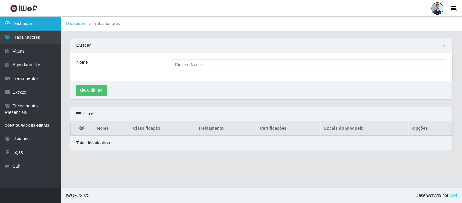  I want to click on th: Classificação, so click(162, 128).